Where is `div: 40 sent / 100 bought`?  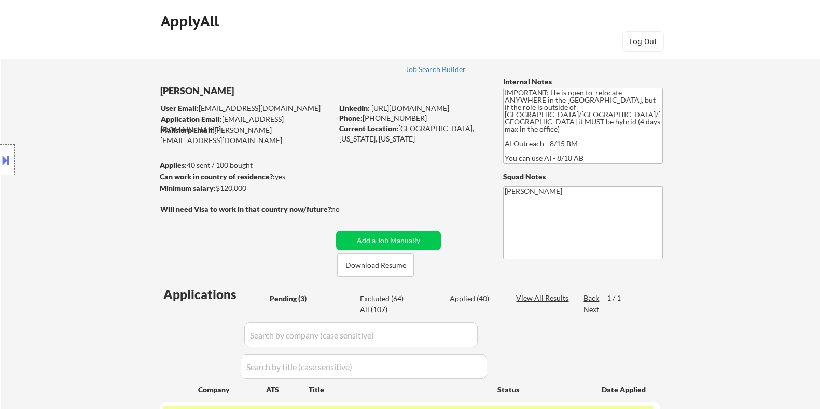 div: 40 sent / 100 bought is located at coordinates (246, 165).